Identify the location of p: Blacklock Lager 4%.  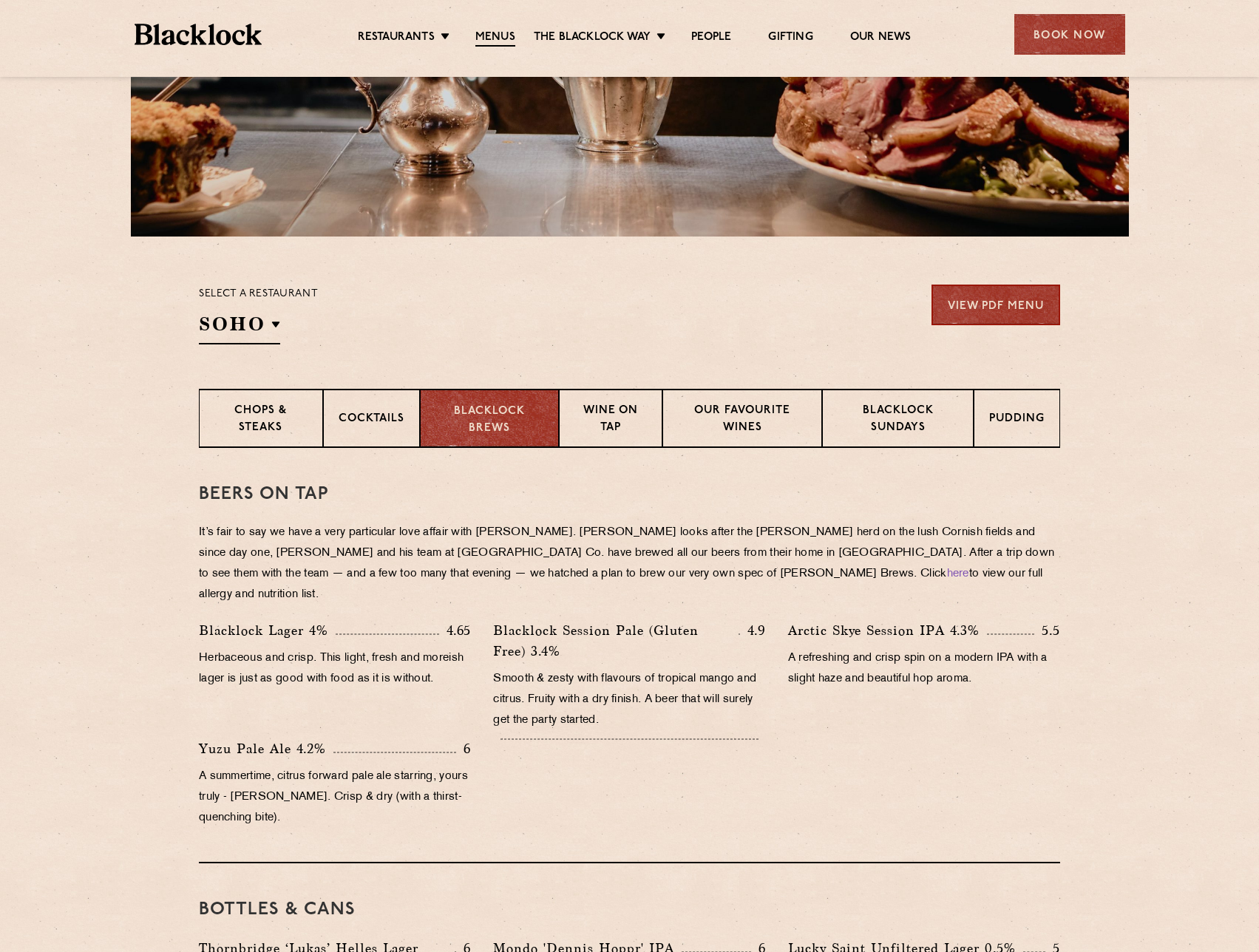
(267, 631).